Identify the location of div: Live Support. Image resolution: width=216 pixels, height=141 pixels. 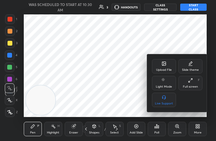
(164, 104).